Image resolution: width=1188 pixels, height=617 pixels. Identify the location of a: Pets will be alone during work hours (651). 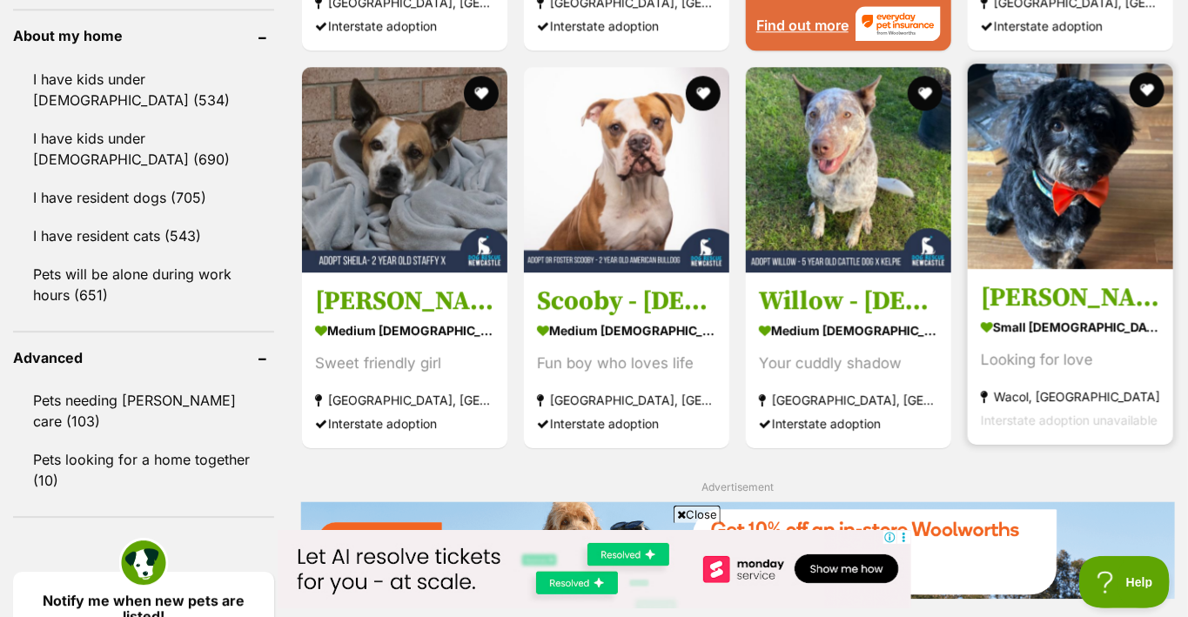
(144, 285).